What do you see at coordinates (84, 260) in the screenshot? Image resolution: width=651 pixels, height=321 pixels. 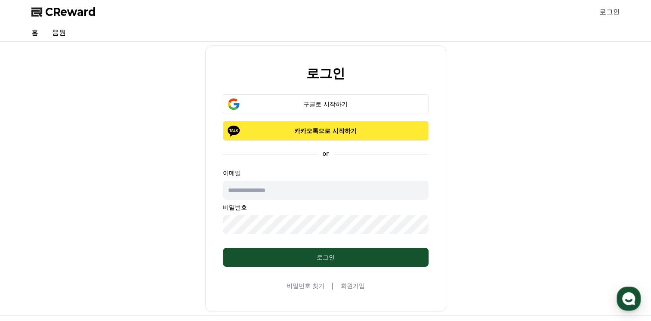 I see `a: 대화` at bounding box center [84, 260].